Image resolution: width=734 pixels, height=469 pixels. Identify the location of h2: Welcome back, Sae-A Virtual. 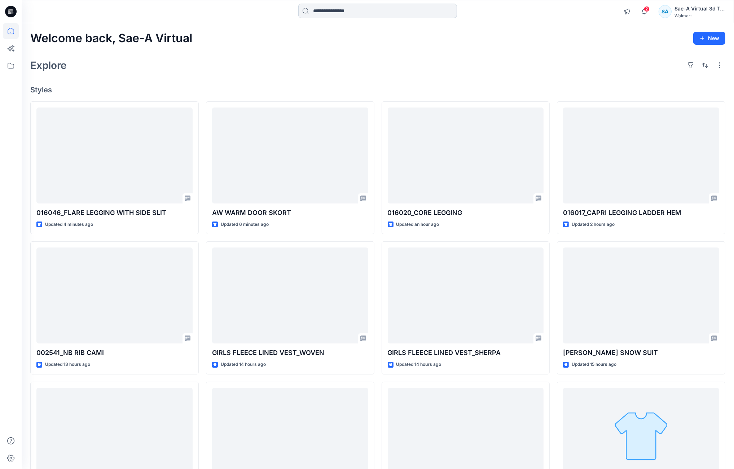
(111, 38).